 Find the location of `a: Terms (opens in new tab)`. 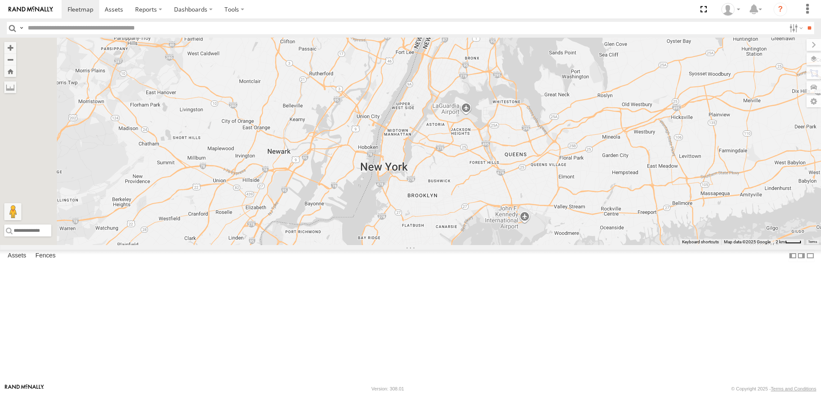

a: Terms (opens in new tab) is located at coordinates (812, 242).